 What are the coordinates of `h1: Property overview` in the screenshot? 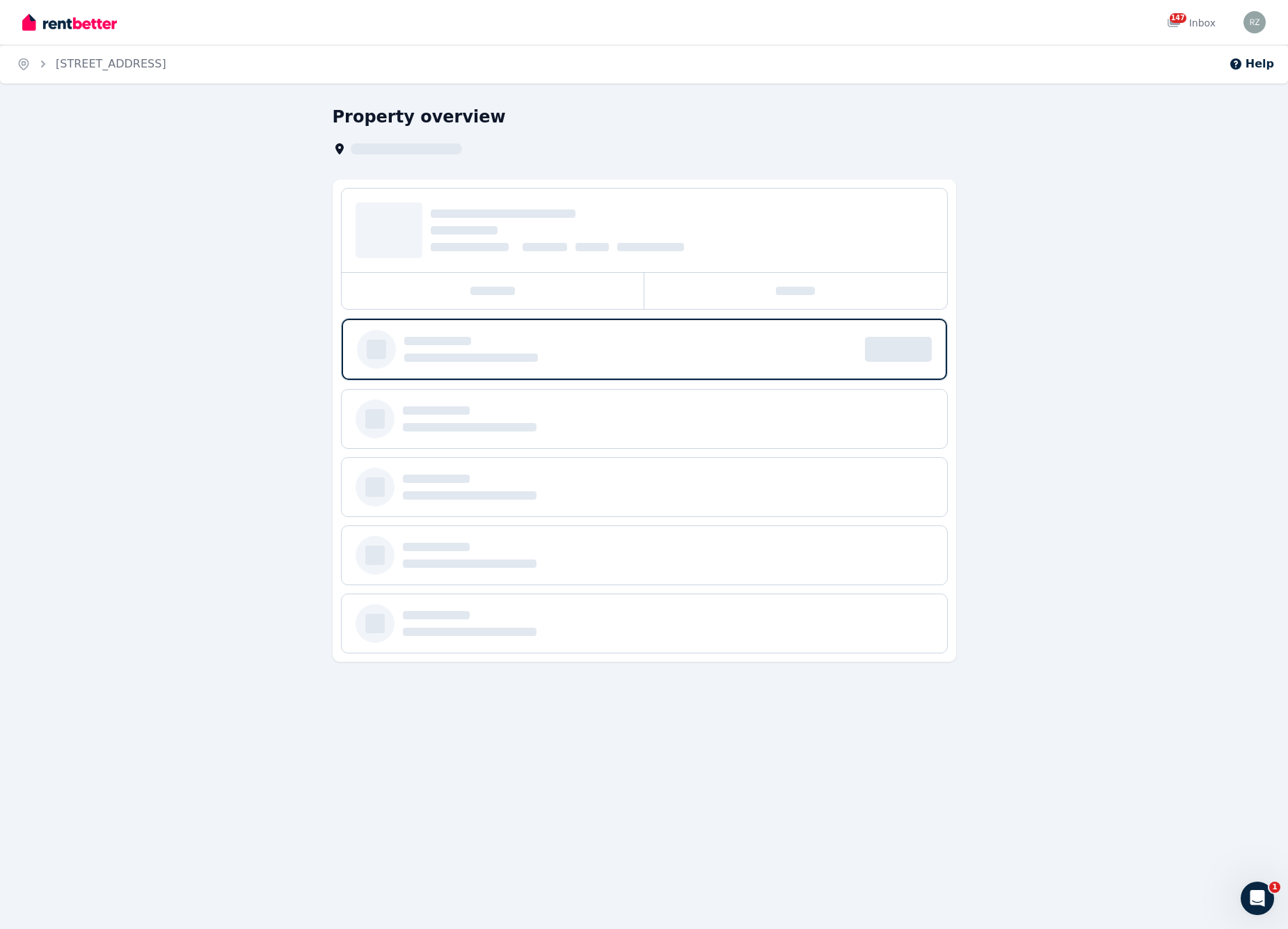 It's located at (419, 117).